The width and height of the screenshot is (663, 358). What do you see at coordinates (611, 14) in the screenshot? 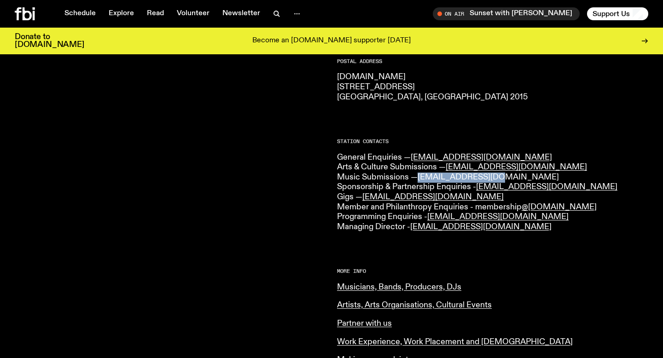
I see `span: Support Us` at bounding box center [611, 14].